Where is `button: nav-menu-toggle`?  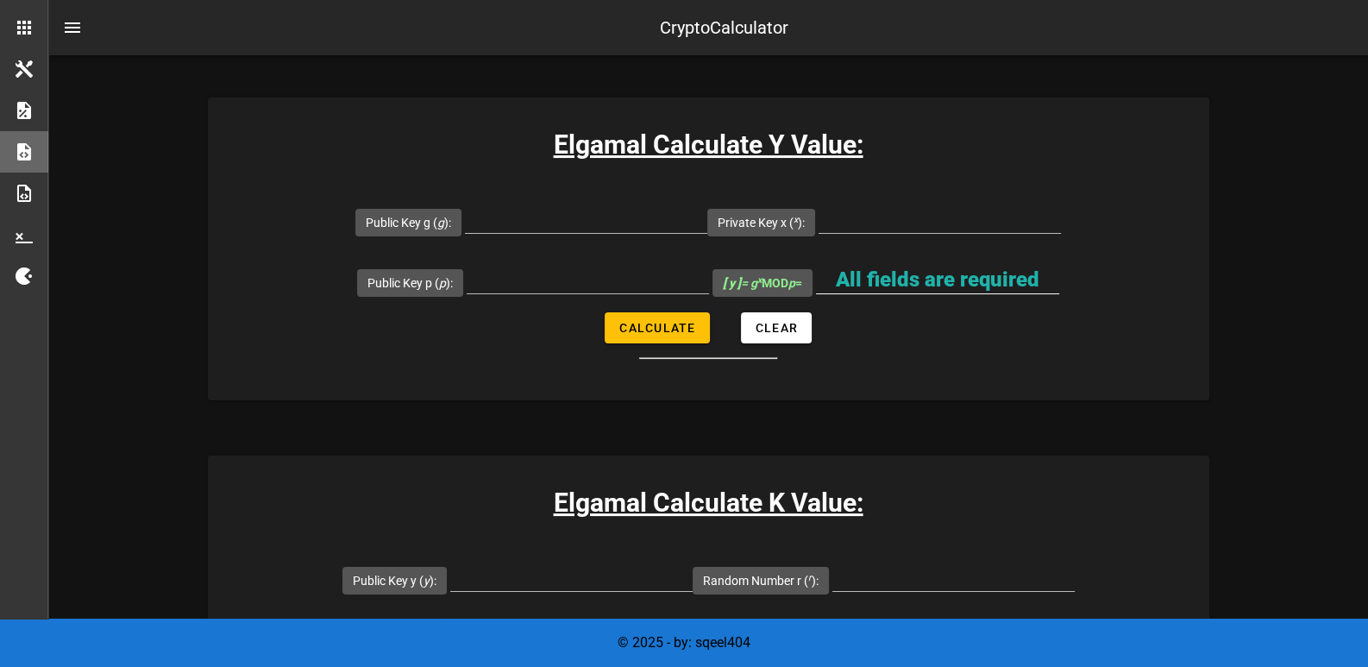
button: nav-menu-toggle is located at coordinates (72, 28).